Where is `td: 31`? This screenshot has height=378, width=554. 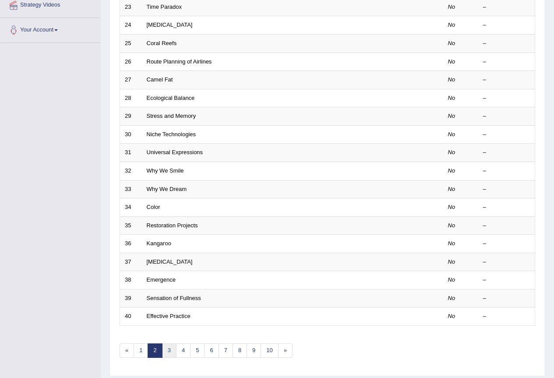 td: 31 is located at coordinates (131, 153).